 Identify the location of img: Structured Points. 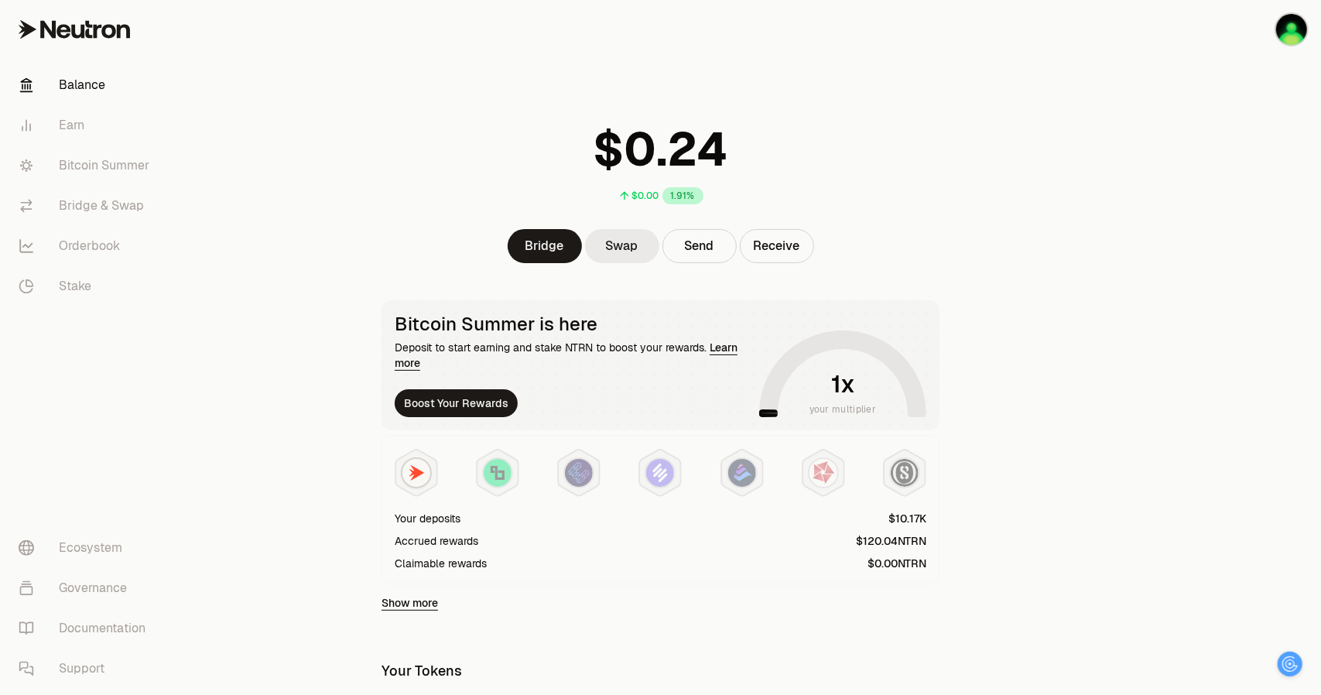
(904, 473).